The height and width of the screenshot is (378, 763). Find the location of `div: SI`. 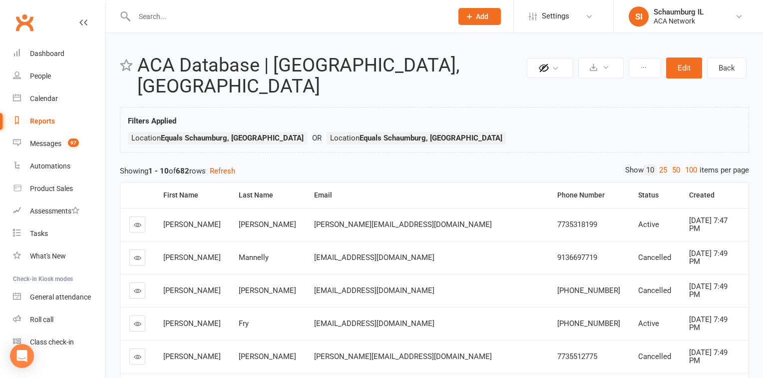

div: SI is located at coordinates (639, 16).